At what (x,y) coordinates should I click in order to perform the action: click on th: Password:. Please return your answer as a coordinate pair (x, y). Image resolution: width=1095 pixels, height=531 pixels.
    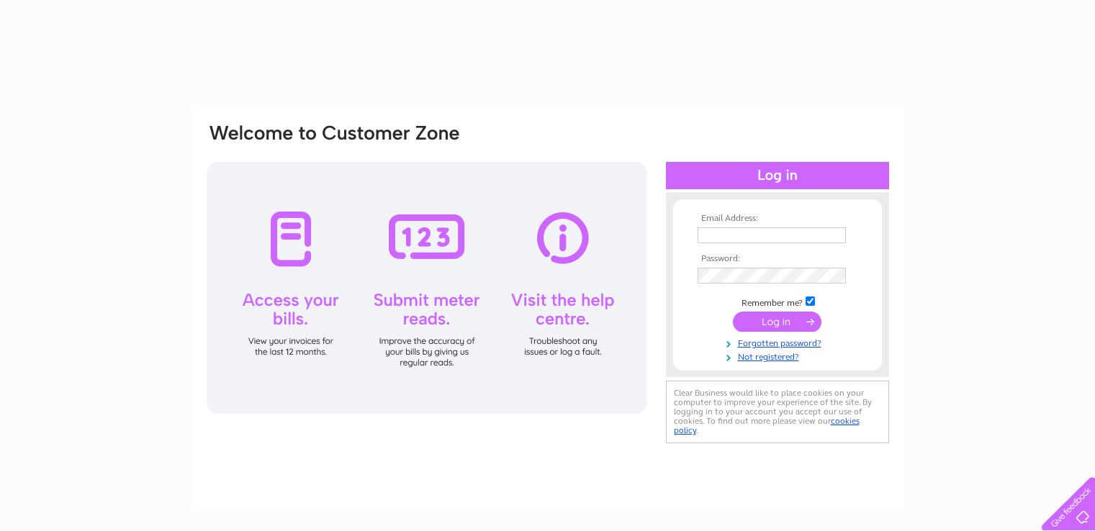
    Looking at the image, I should click on (777, 259).